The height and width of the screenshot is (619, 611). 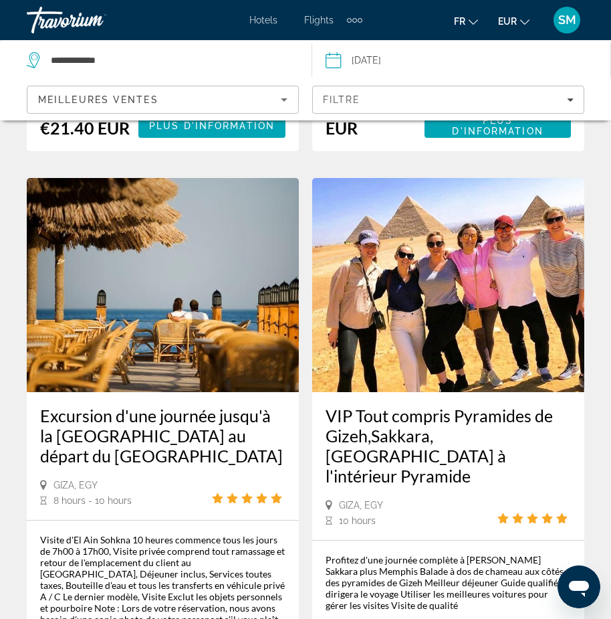 I want to click on a: Travorium, so click(x=94, y=20).